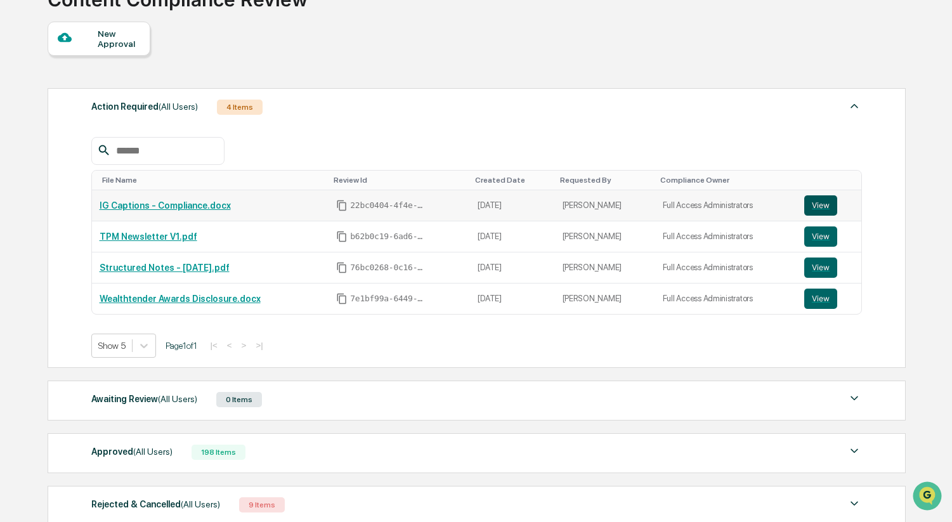 This screenshot has width=952, height=522. What do you see at coordinates (388, 237) in the screenshot?
I see `span: b62b0c19-6ad6-40e6-8aeb-64785189a24c` at bounding box center [388, 237].